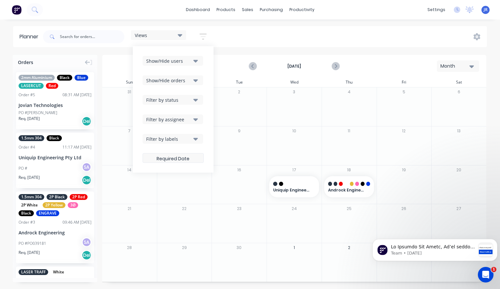 This screenshot has width=500, height=289. I want to click on button: 27, so click(459, 209).